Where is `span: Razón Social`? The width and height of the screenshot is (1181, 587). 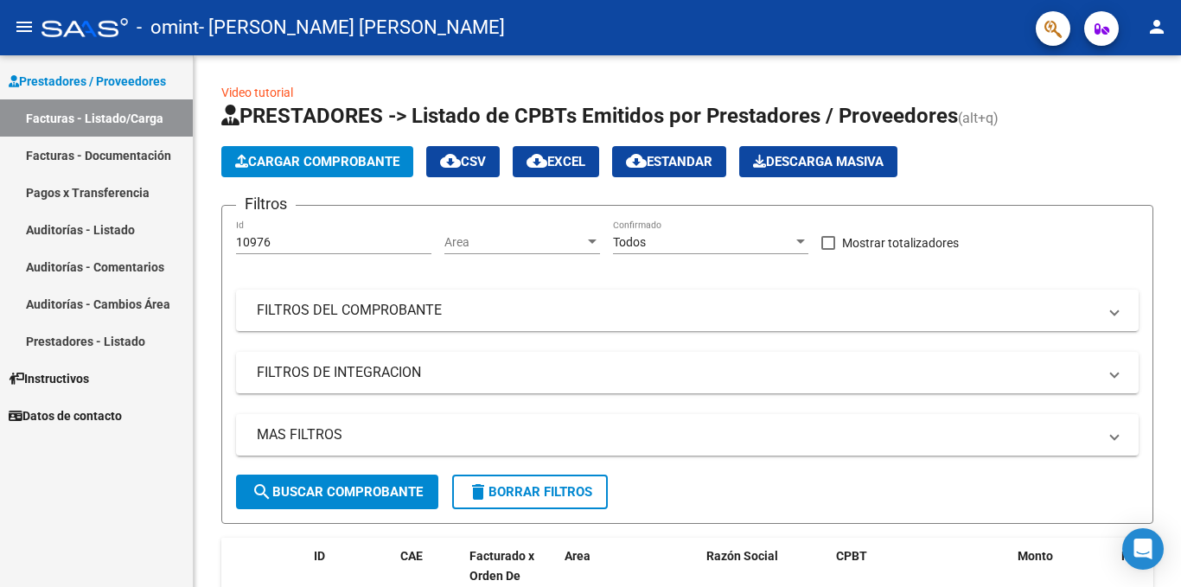 span: Razón Social is located at coordinates (742, 556).